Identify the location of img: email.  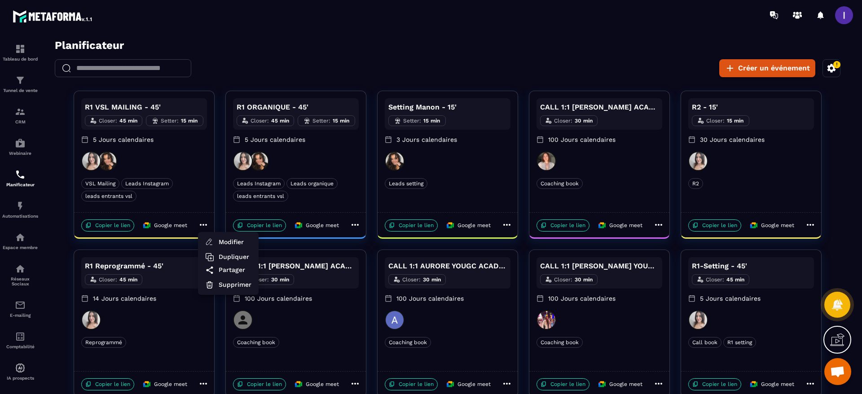
(20, 305).